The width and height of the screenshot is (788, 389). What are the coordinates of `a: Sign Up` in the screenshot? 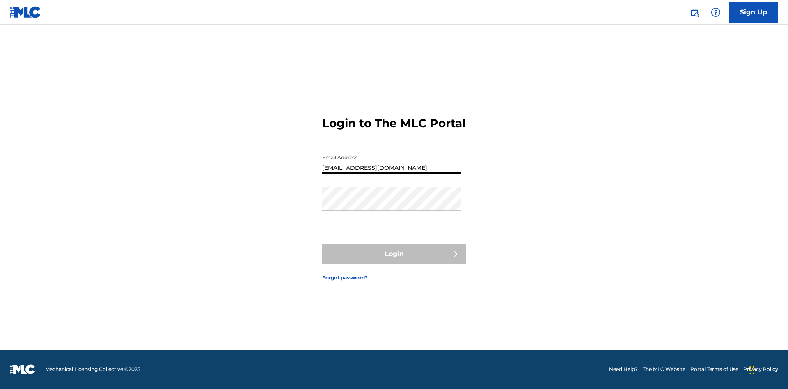 It's located at (753, 12).